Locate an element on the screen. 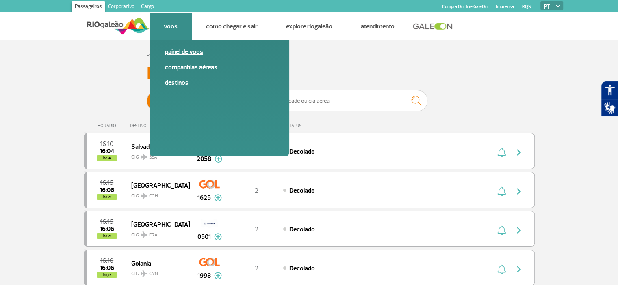  span: Goiania is located at coordinates (157, 264).